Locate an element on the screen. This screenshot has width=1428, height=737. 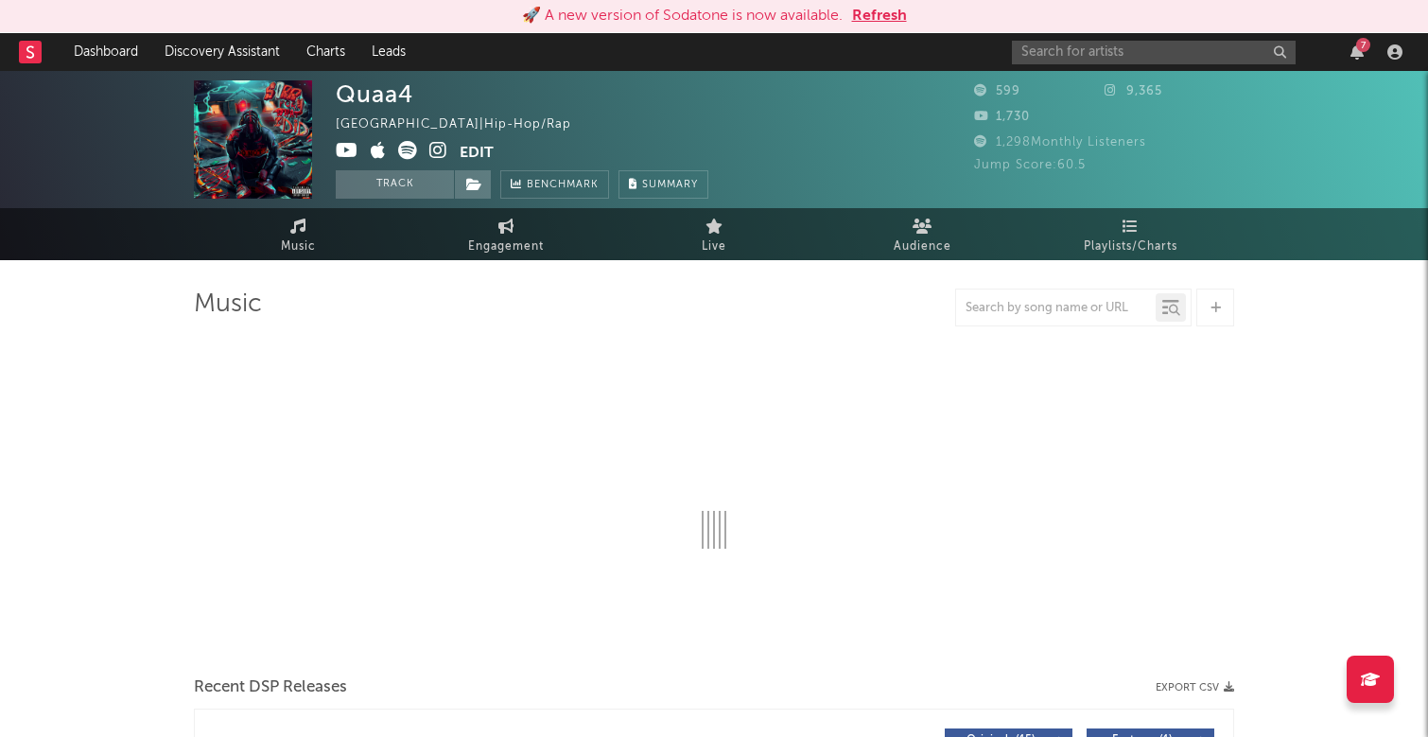
a: Playlists/Charts is located at coordinates (1130, 234).